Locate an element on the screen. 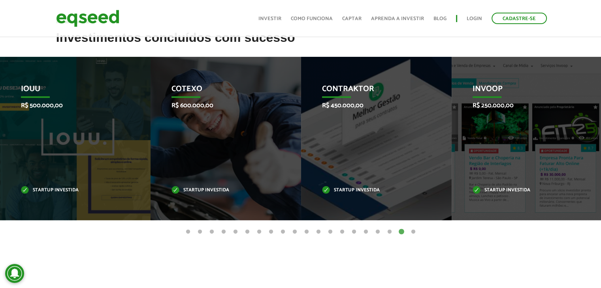  a: Investir is located at coordinates (270, 19).